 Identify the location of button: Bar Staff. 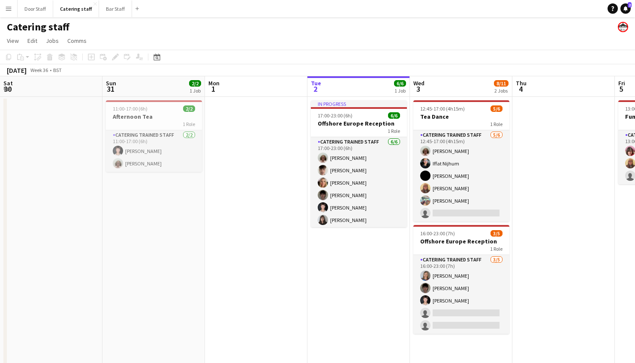
(115, 9).